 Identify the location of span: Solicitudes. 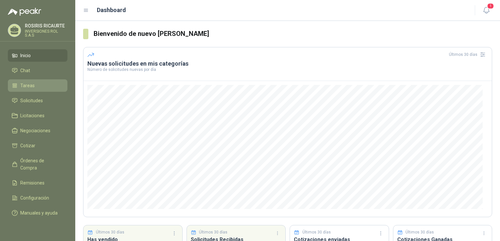
(31, 101).